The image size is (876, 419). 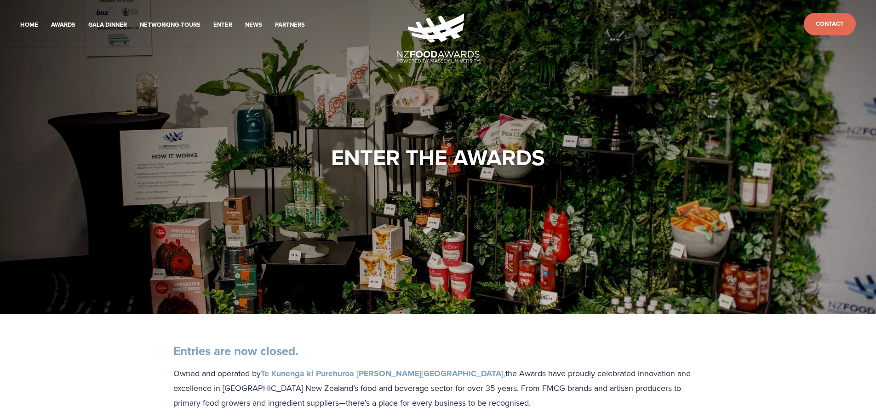 I want to click on p: Owned and operated by the Awards have proudly celebrated innovation and excellence in [GEOGRAPHIC..., so click(x=438, y=388).